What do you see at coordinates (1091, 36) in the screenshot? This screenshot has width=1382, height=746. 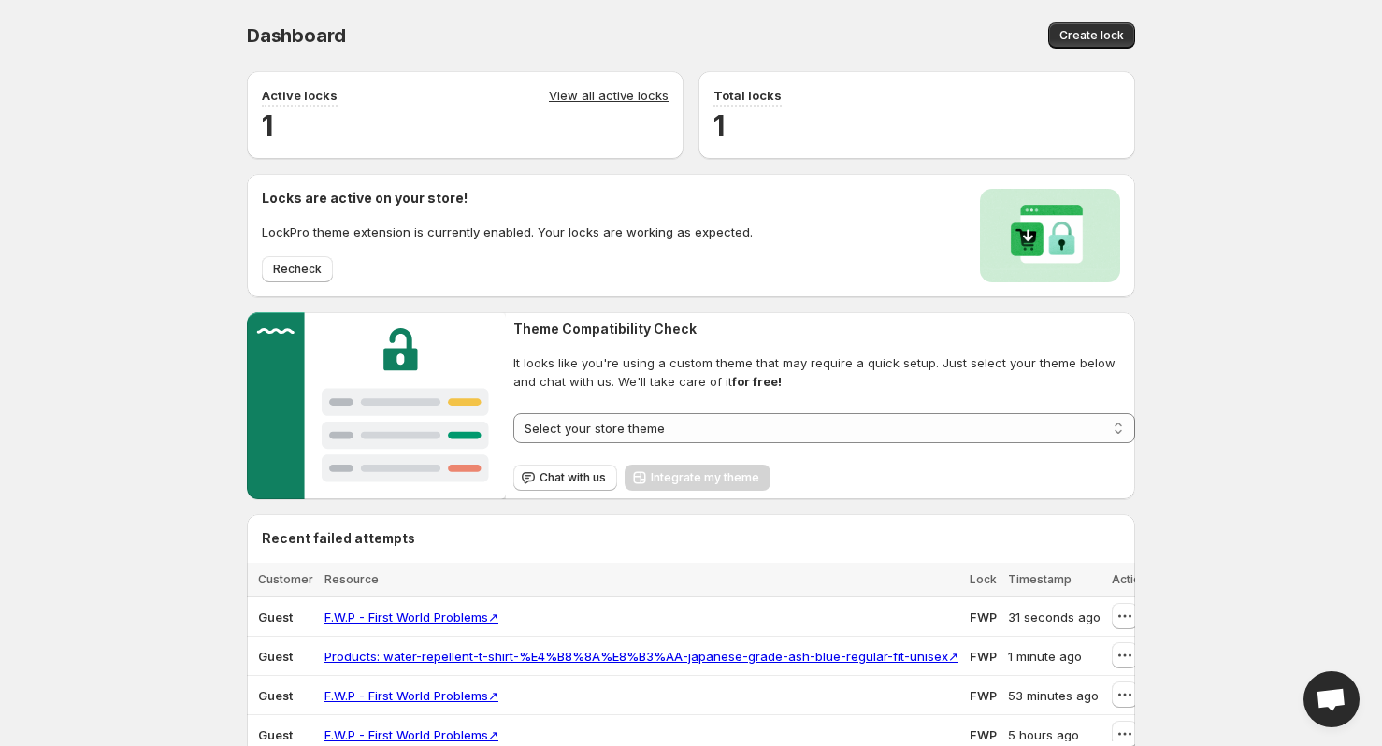 I see `span: Create lock` at bounding box center [1091, 36].